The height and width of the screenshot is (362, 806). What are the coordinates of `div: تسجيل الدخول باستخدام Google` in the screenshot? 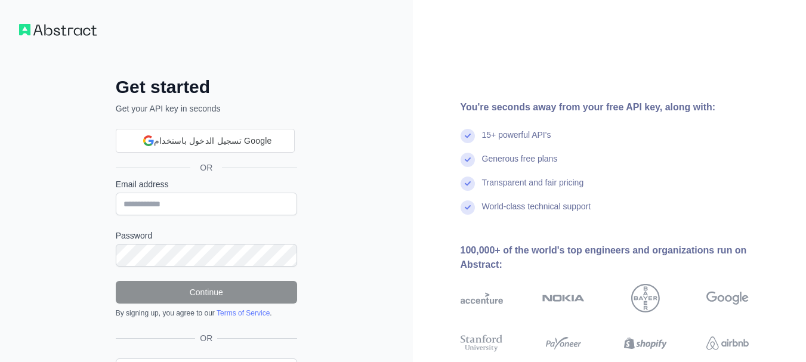 It's located at (205, 141).